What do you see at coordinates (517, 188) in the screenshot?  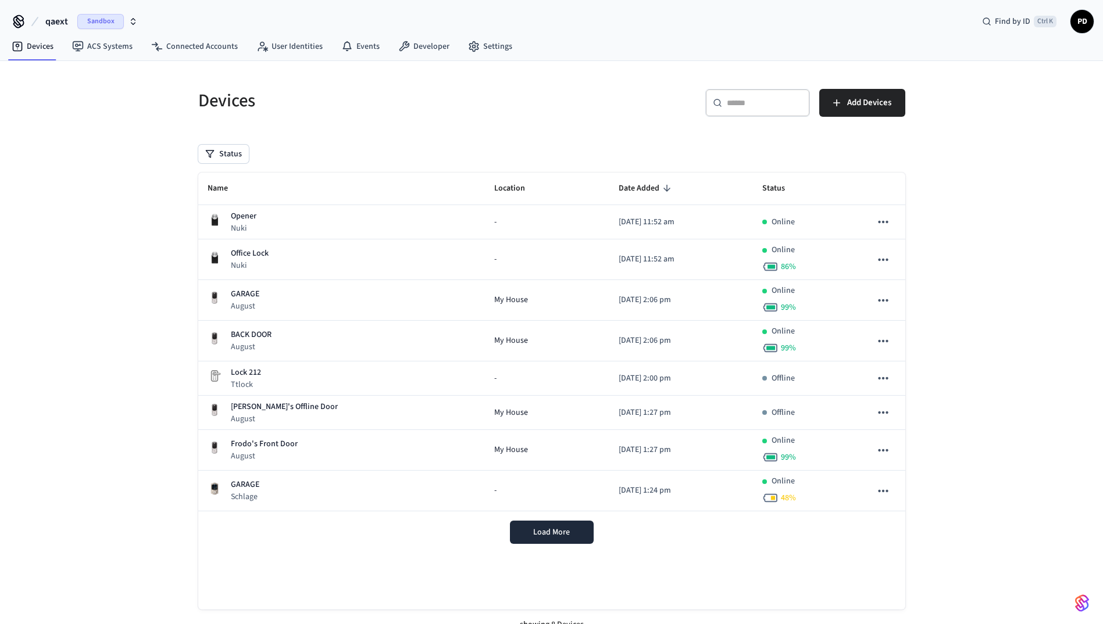 I see `span: Location` at bounding box center [517, 188].